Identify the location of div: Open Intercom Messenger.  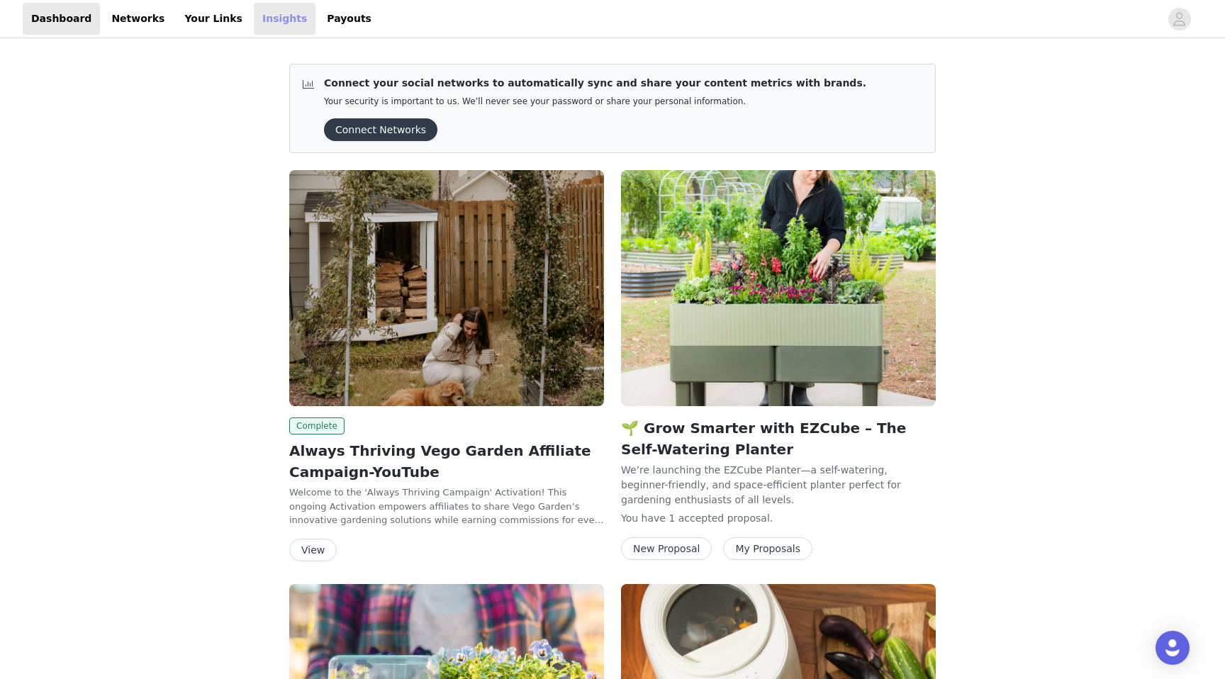
(1173, 648).